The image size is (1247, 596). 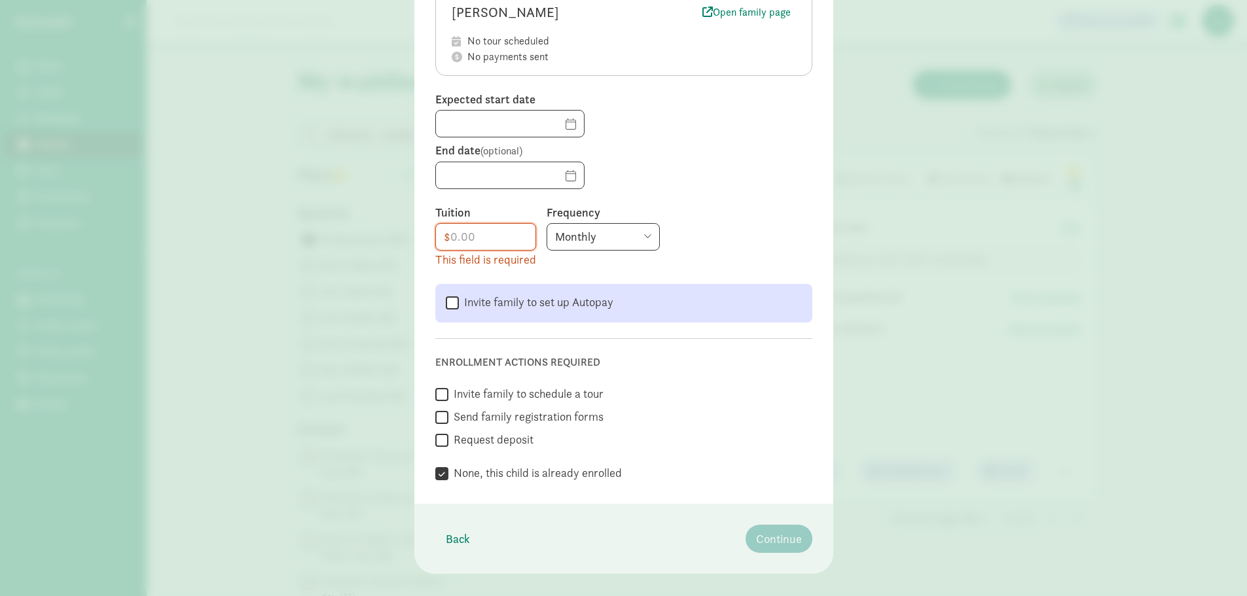 I want to click on label: Request deposit, so click(x=491, y=440).